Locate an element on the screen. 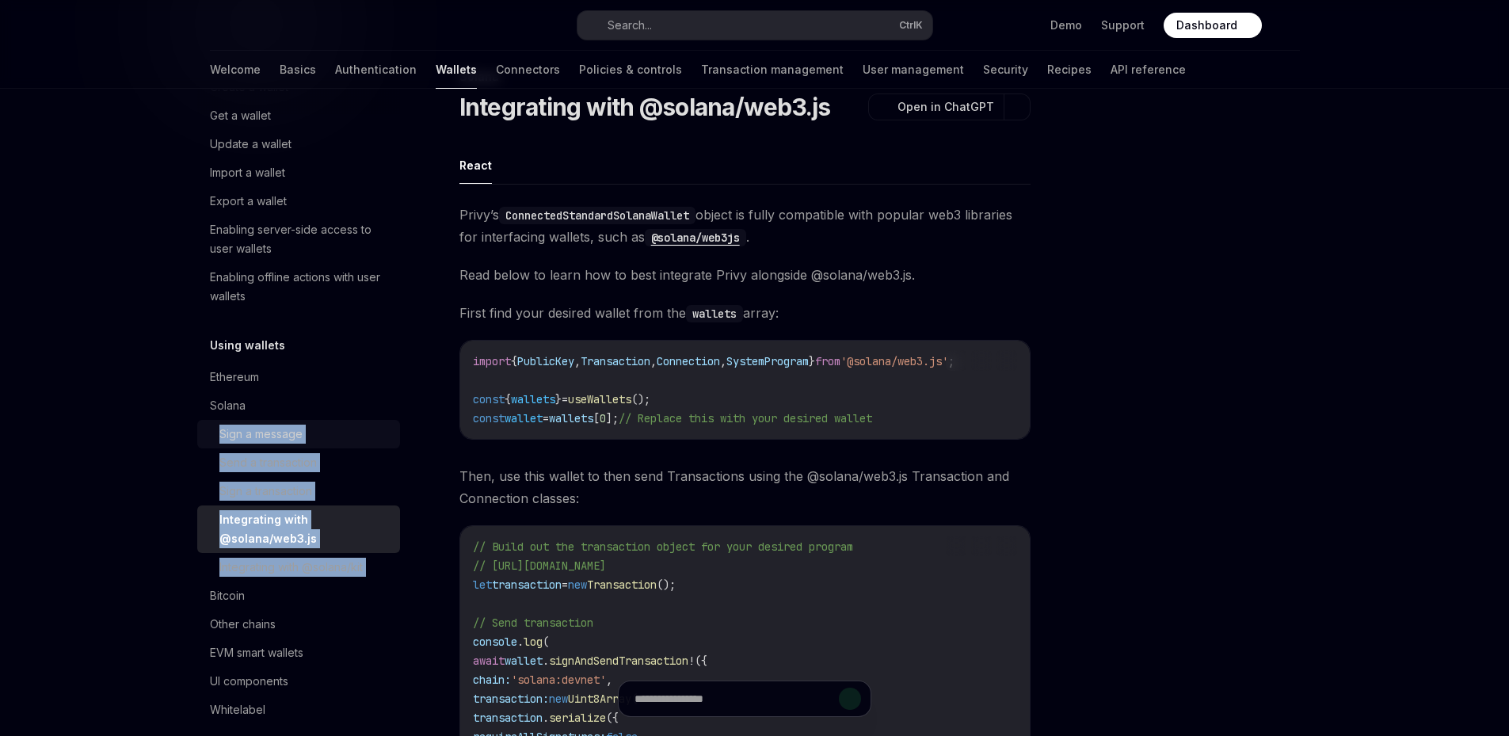 The width and height of the screenshot is (1509, 736). span: SystemProgram is located at coordinates (767, 361).